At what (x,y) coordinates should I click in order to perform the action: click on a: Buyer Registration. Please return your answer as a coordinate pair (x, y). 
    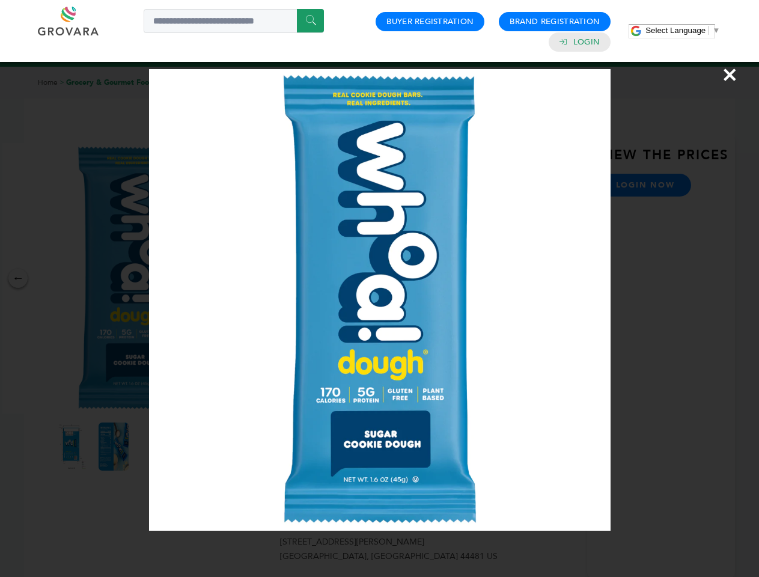
    Looking at the image, I should click on (430, 22).